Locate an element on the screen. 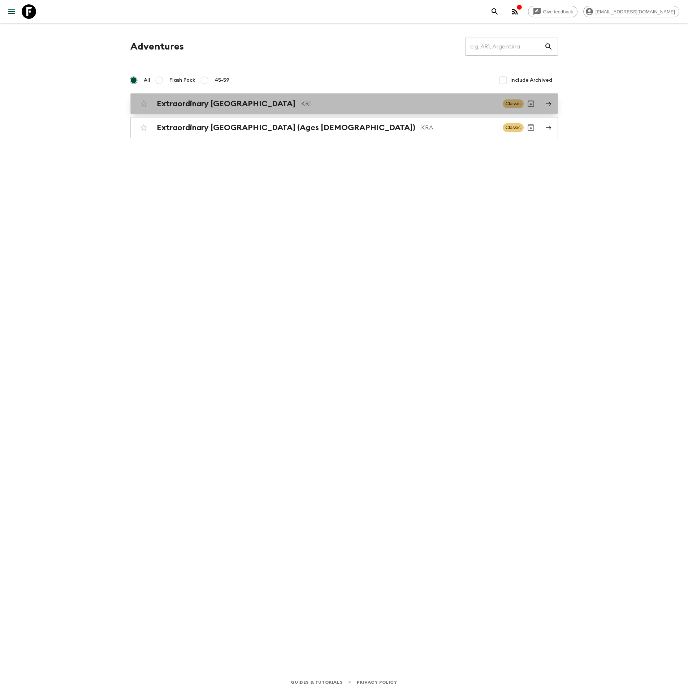 The image size is (688, 692). a: Give feedback is located at coordinates (553, 12).